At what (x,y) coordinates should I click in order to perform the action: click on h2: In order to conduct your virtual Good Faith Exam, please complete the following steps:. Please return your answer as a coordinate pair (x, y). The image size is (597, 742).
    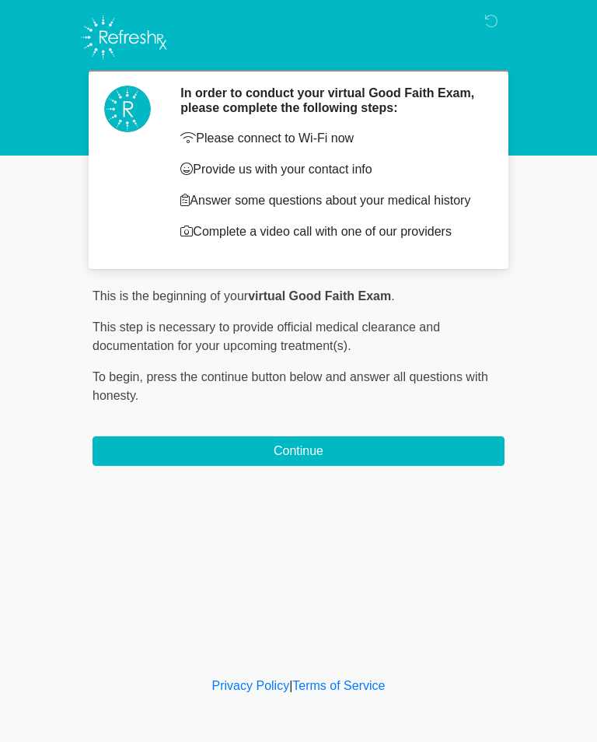
    Looking at the image, I should click on (330, 100).